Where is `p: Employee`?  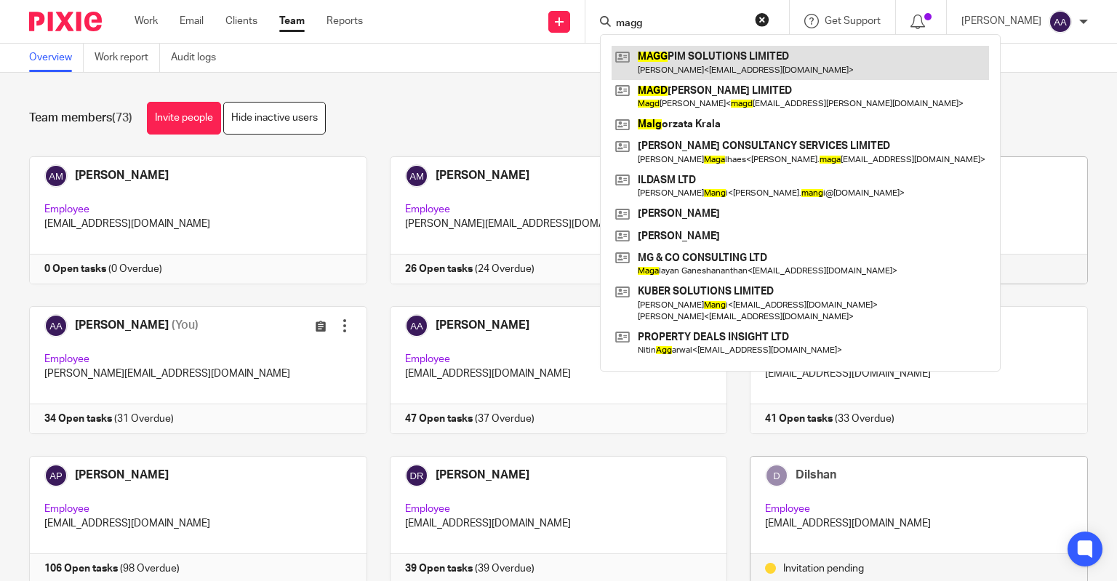
p: Employee is located at coordinates (919, 509).